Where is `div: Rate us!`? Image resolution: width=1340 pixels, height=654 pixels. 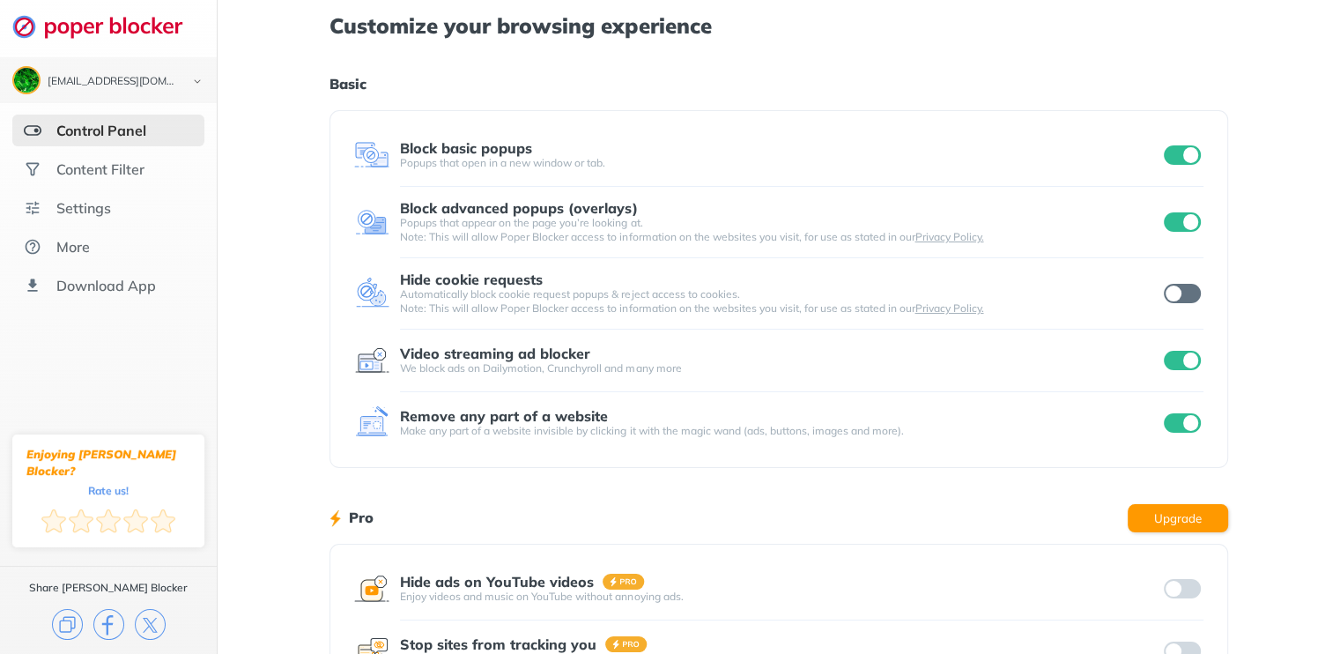
div: Rate us! is located at coordinates (108, 490).